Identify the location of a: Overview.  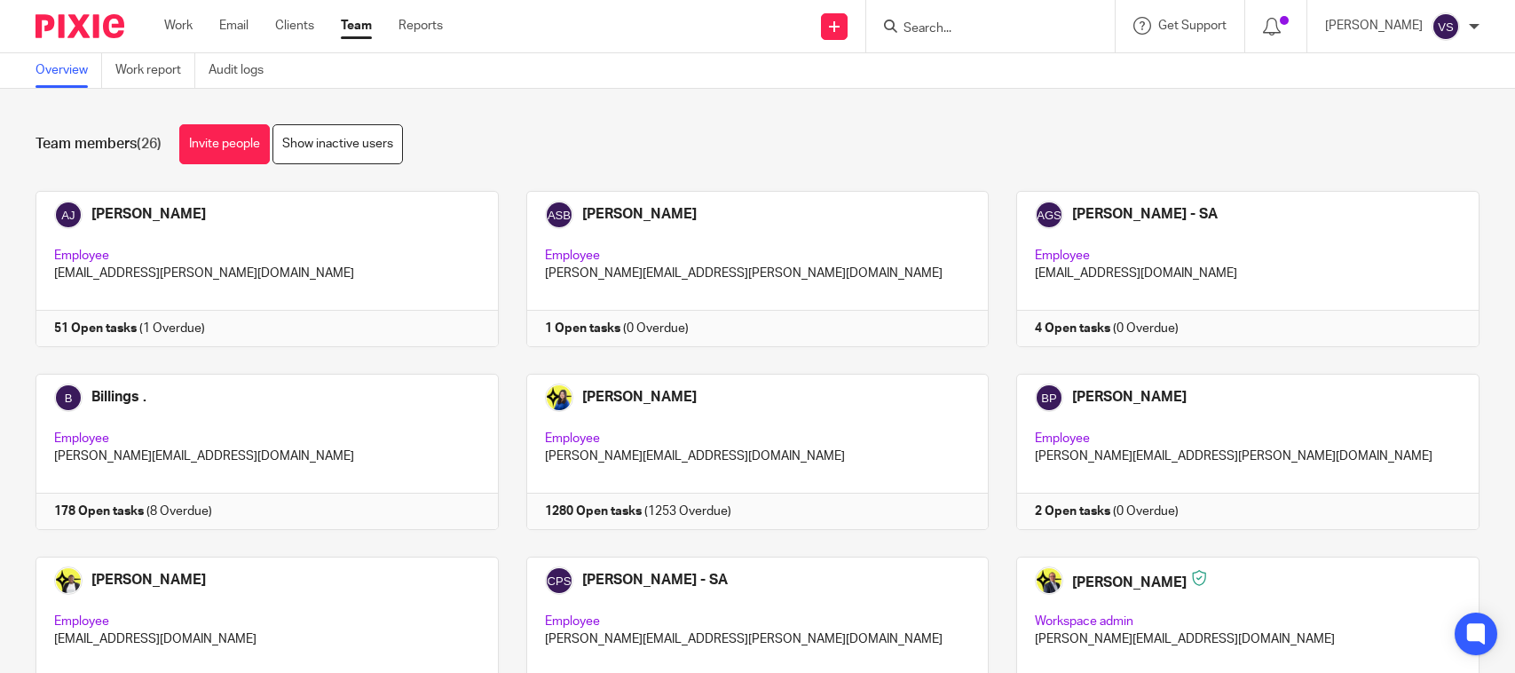
(68, 70).